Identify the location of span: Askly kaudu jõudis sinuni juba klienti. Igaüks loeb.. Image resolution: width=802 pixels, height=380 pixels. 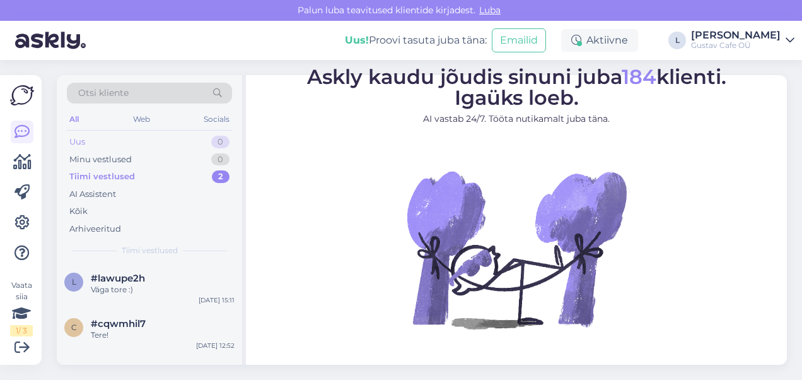
(516, 87).